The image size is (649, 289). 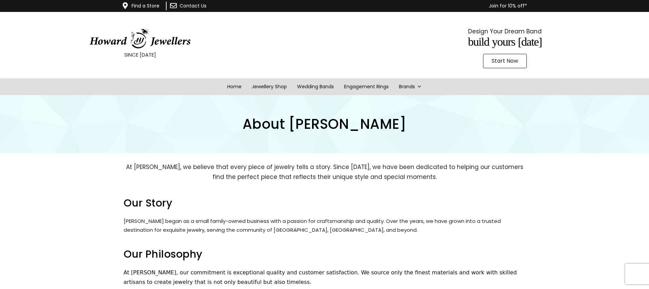 I want to click on h2: Our Story, so click(x=325, y=203).